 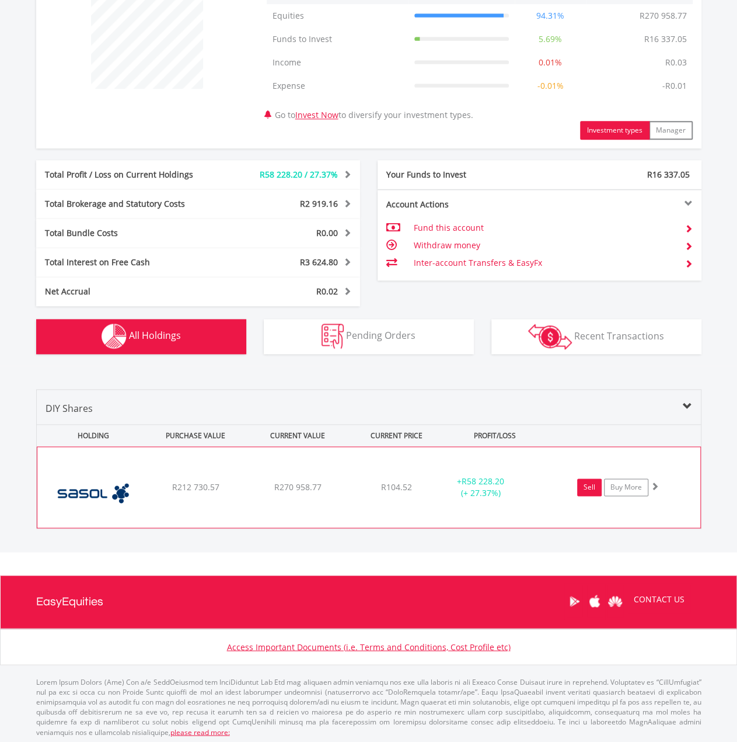 What do you see at coordinates (317, 114) in the screenshot?
I see `a: Invest Now` at bounding box center [317, 114].